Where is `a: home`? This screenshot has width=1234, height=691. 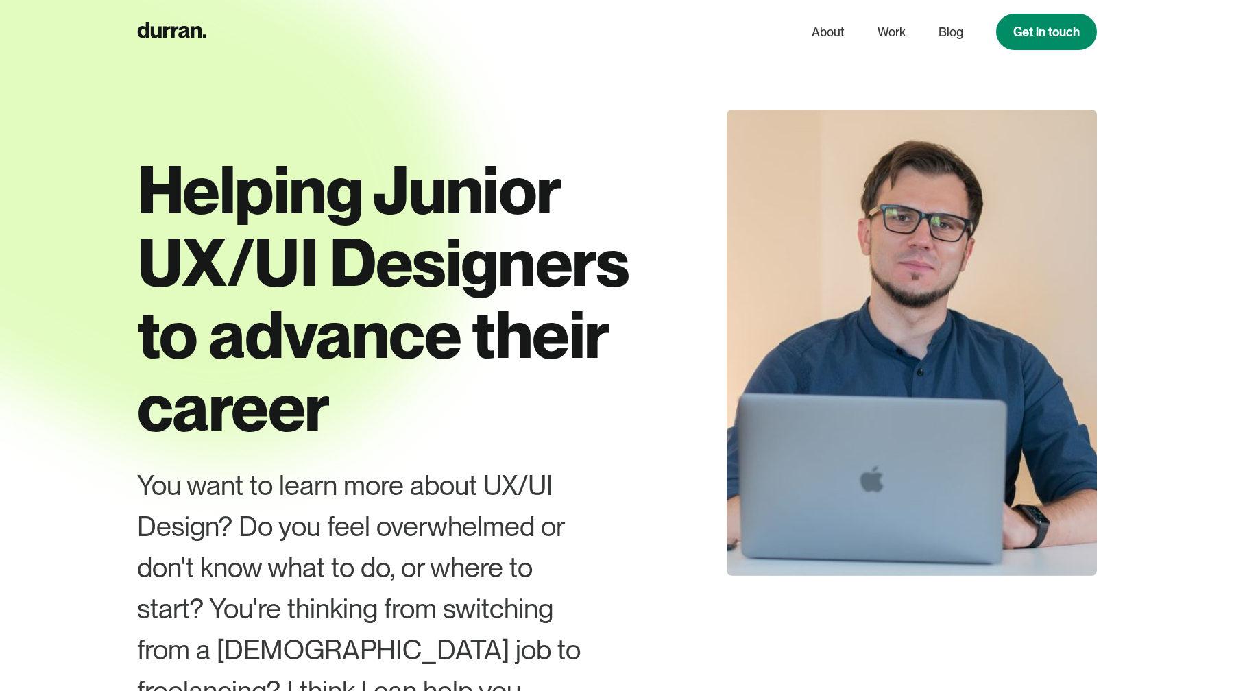 a: home is located at coordinates (171, 32).